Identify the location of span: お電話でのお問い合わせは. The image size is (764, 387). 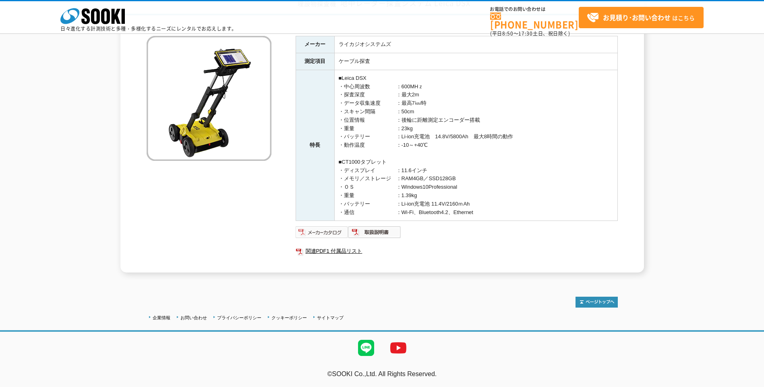
(535, 9).